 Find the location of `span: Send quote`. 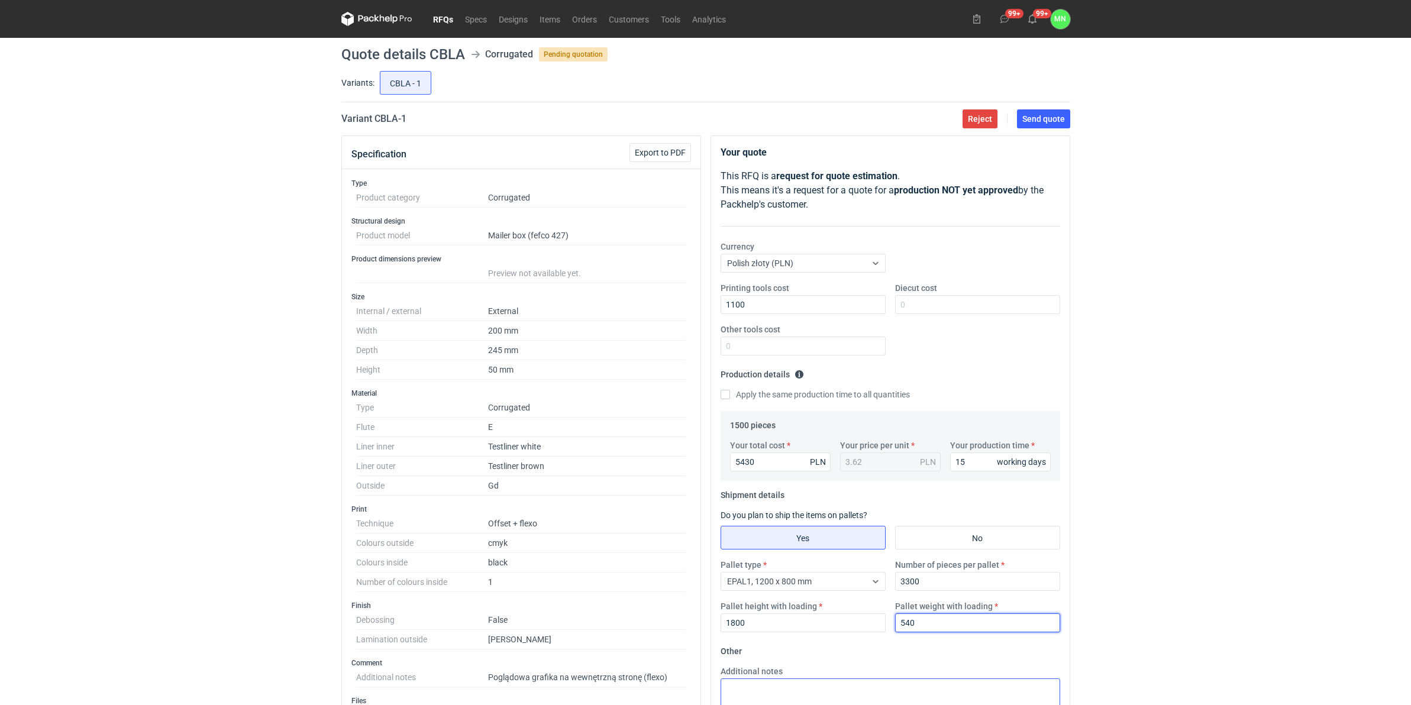

span: Send quote is located at coordinates (1044, 119).